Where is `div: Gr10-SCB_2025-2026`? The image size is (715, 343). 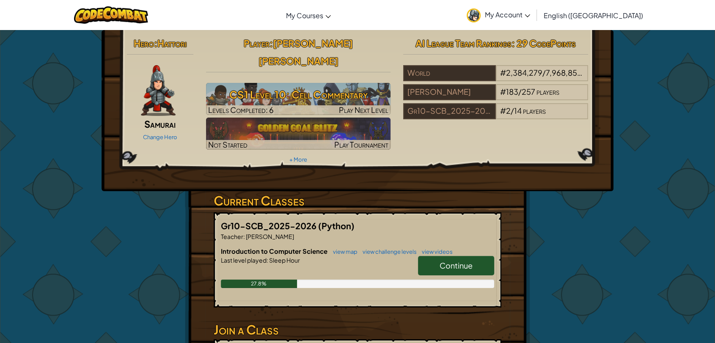
div: Gr10-SCB_2025-2026 is located at coordinates (449, 111).